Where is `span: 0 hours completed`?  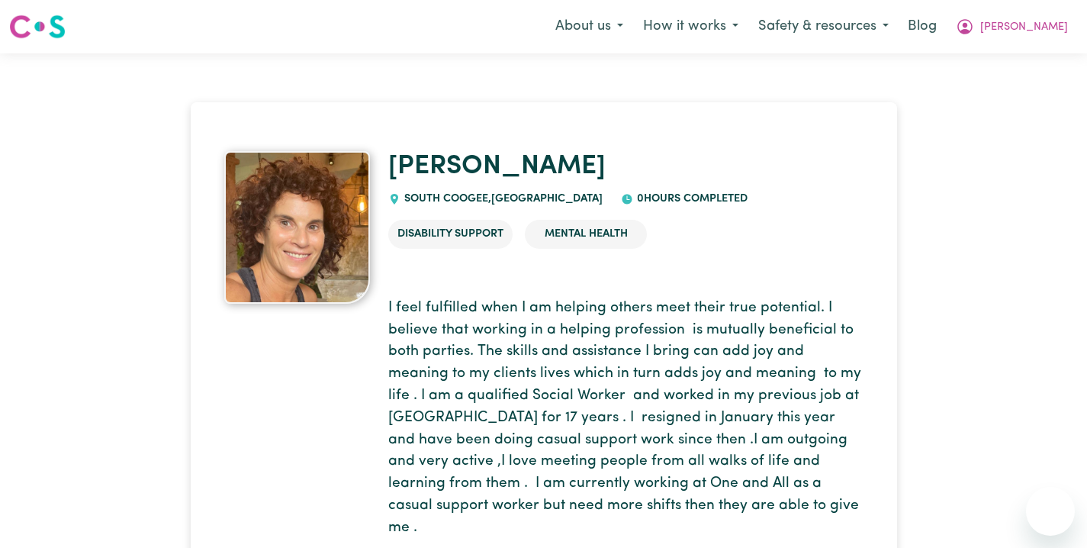 span: 0 hours completed is located at coordinates (691, 198).